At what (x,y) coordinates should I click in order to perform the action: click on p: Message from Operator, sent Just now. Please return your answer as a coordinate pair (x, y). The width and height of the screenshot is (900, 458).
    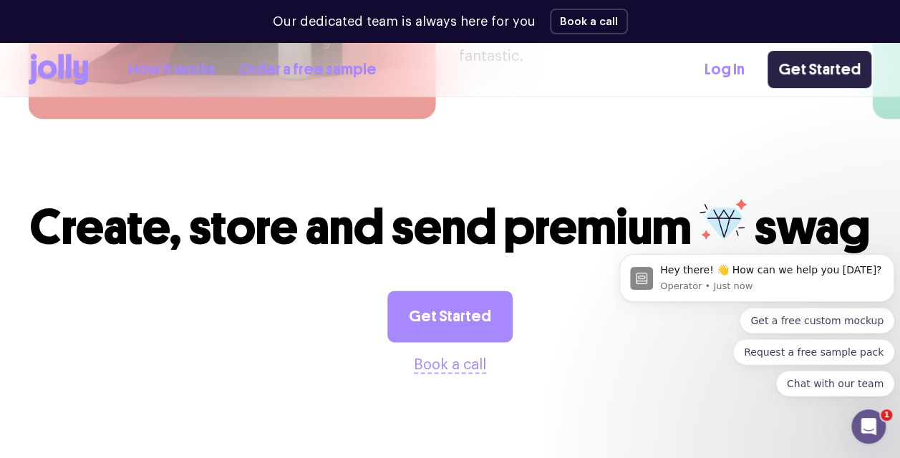
    Looking at the image, I should click on (158, 77).